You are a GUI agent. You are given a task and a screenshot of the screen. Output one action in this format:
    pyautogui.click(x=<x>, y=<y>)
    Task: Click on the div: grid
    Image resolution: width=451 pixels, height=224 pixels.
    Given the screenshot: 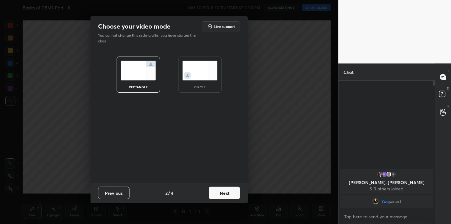 What is the action you would take?
    pyautogui.click(x=387, y=188)
    